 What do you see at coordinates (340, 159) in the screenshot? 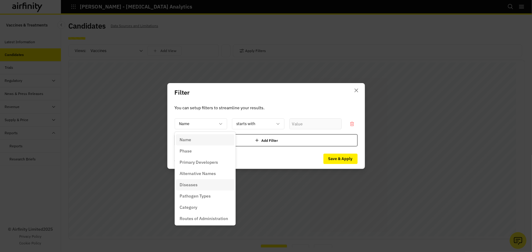
I see `button: Save & Apply` at bounding box center [340, 159].